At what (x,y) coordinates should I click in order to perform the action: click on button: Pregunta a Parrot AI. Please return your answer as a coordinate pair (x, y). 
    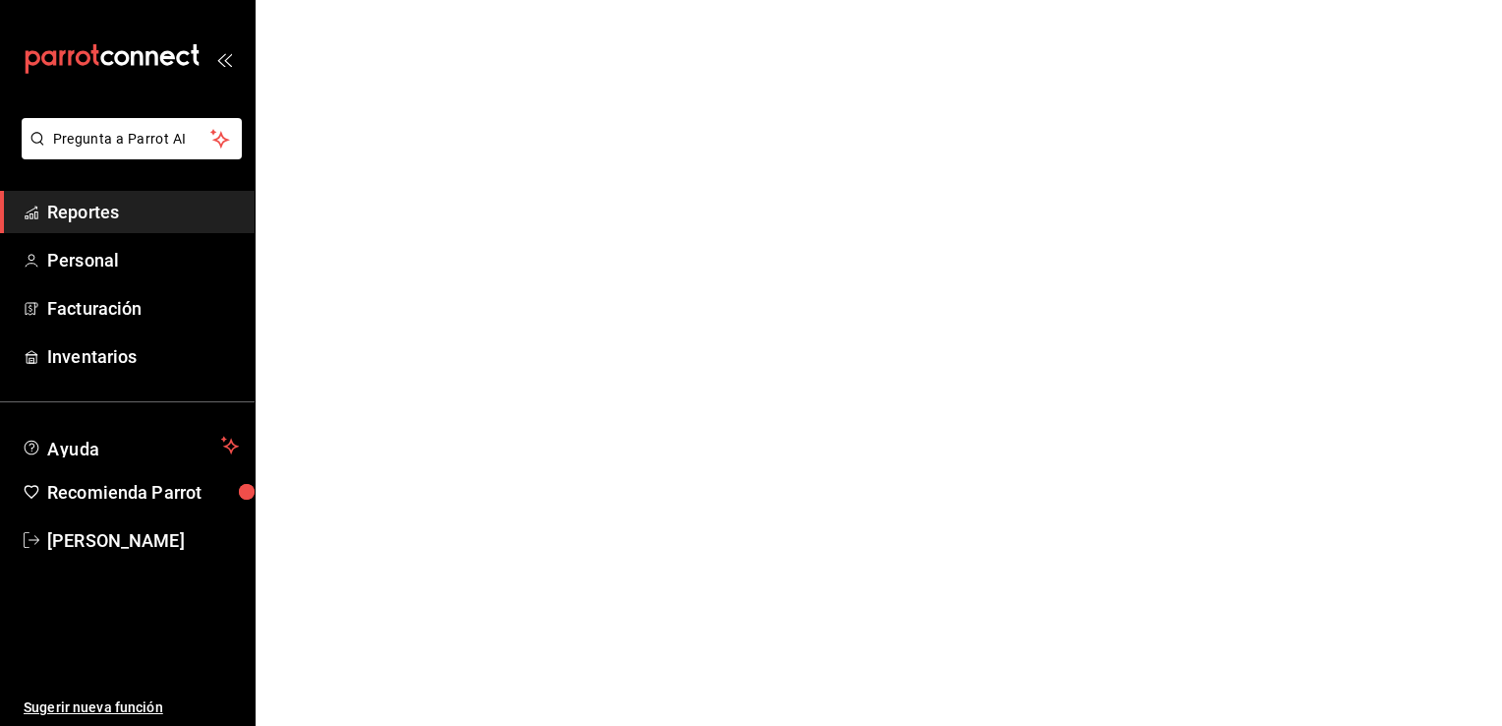
    Looking at the image, I should click on (132, 139).